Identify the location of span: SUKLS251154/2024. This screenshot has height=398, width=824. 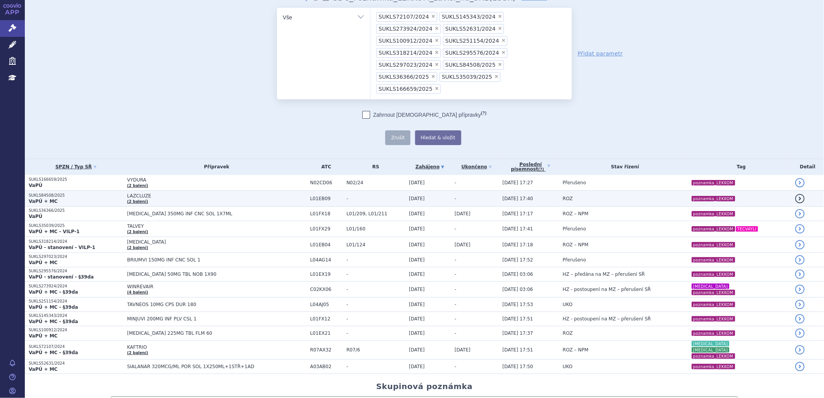
(472, 41).